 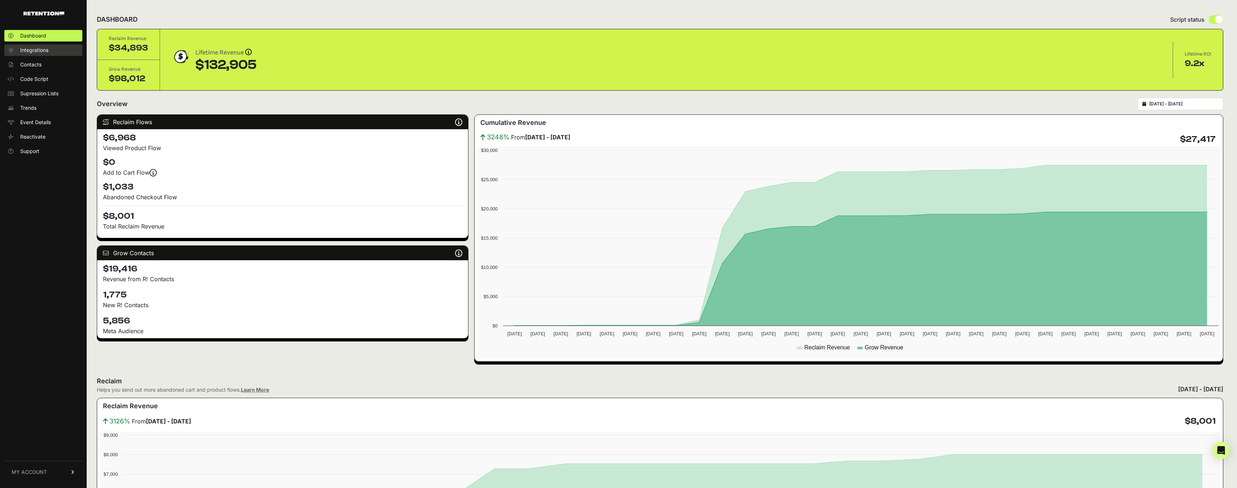 I want to click on h3: Reclaim Revenue, so click(x=130, y=406).